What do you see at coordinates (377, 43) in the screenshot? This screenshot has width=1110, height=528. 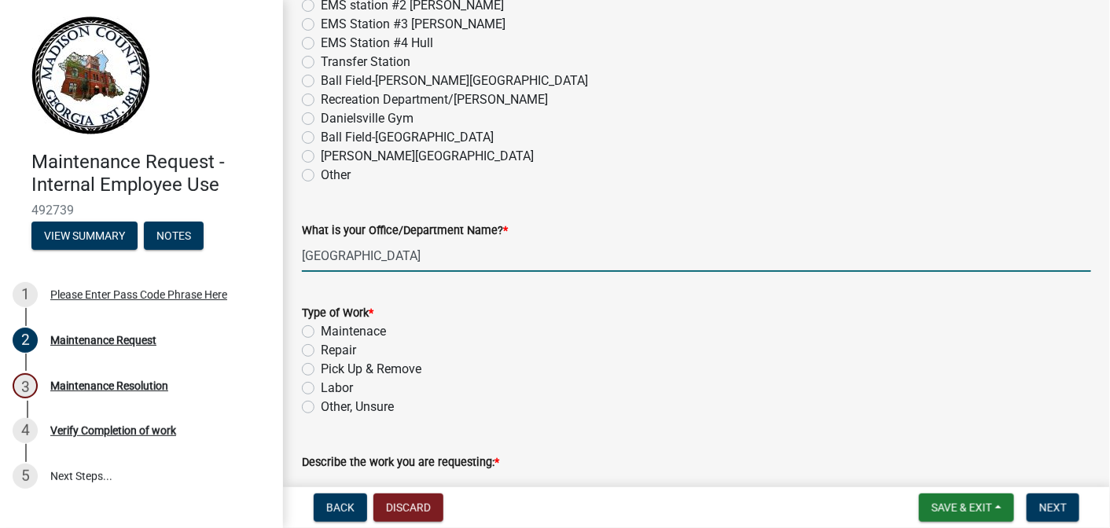 I see `label: EMS Station #4 Hull` at bounding box center [377, 43].